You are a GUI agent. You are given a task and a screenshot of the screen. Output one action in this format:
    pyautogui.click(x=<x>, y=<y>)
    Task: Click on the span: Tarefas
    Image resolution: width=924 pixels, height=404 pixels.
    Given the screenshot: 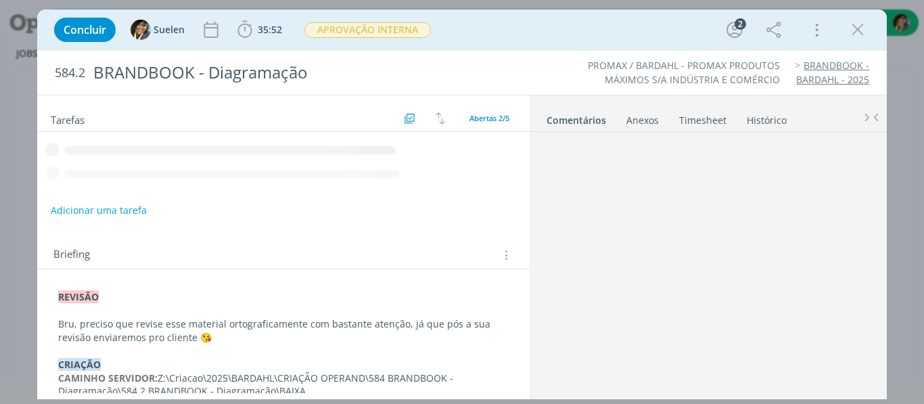 What is the action you would take?
    pyautogui.click(x=68, y=118)
    